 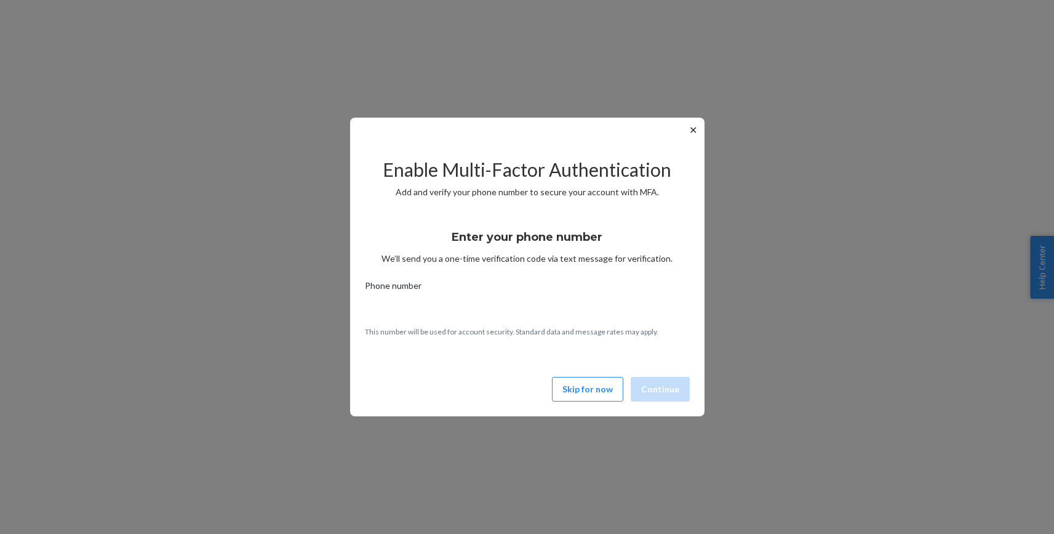 I want to click on p: This number will be used for account security. Standard data and message rates may apply., so click(x=528, y=331).